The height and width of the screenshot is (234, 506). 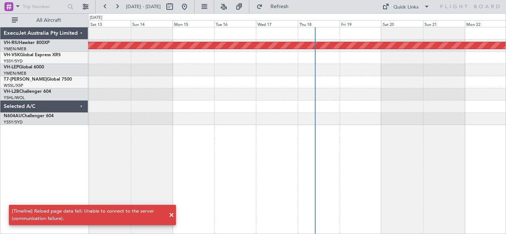 I want to click on div: Wed 17, so click(x=277, y=24).